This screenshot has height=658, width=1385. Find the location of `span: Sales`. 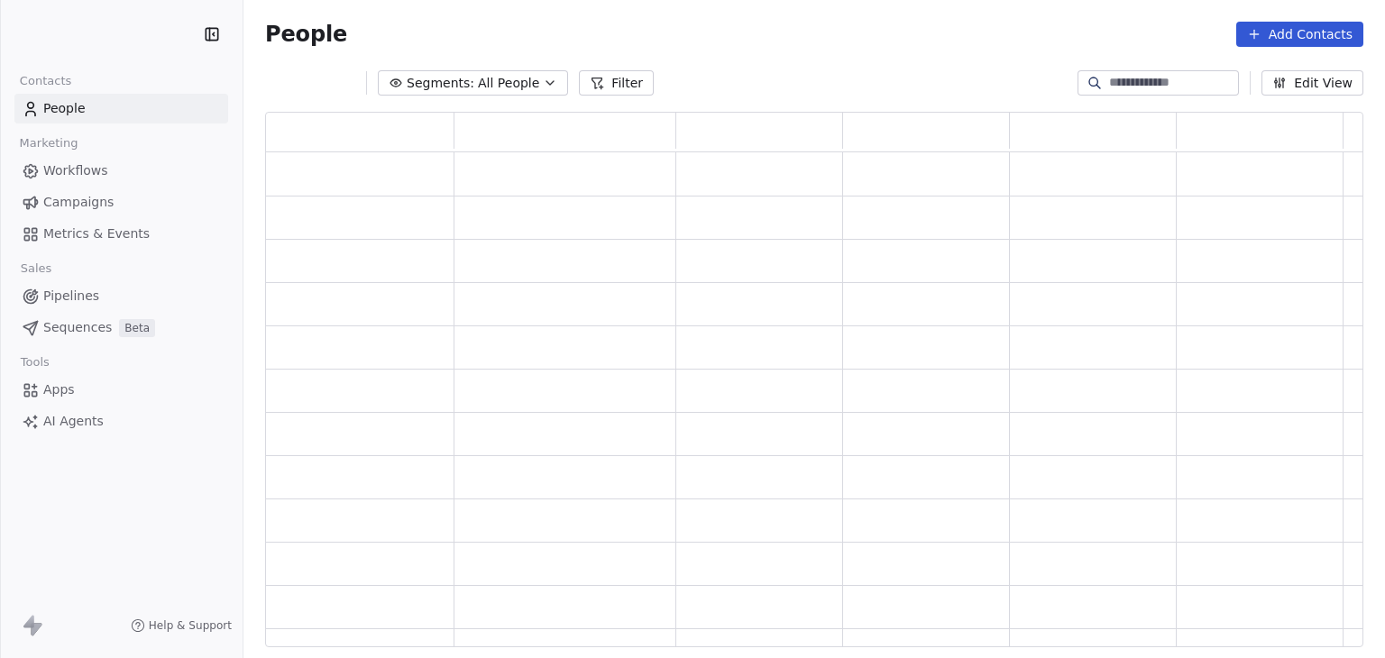

span: Sales is located at coordinates (36, 269).